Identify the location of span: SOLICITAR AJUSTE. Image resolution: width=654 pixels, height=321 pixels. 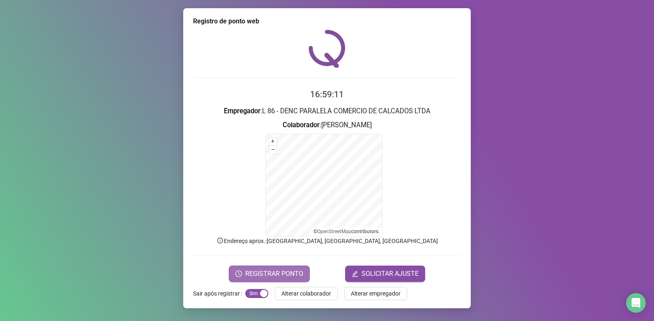
(390, 274).